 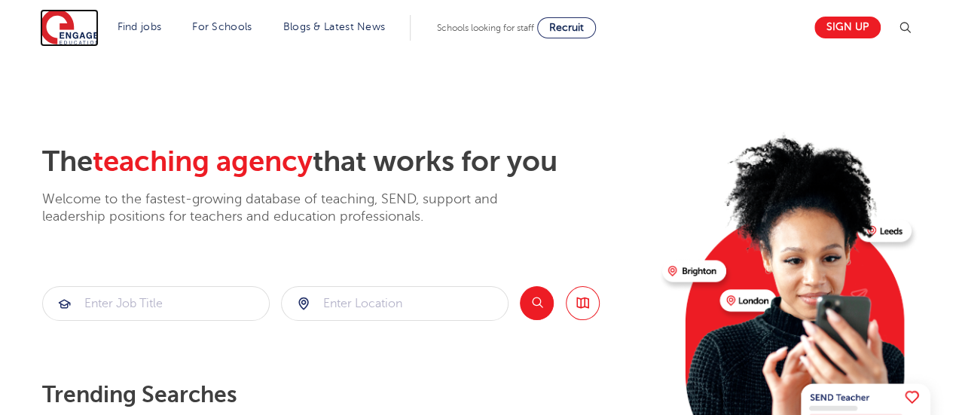 I want to click on img: Engage Education, so click(x=69, y=28).